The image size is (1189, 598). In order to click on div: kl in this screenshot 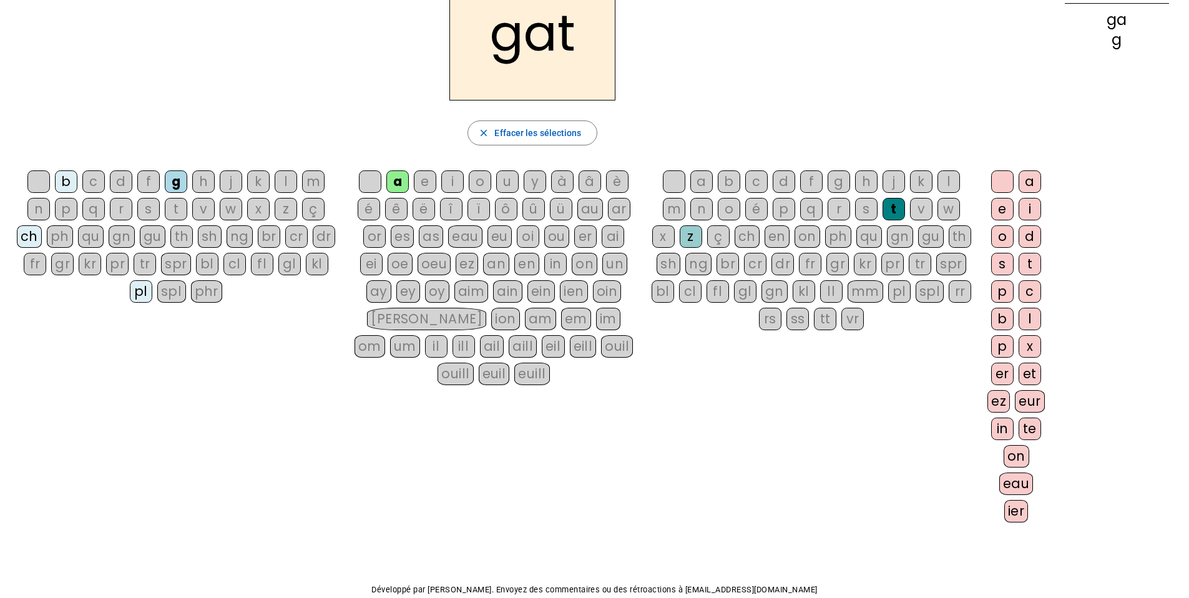, I will do `click(317, 264)`.